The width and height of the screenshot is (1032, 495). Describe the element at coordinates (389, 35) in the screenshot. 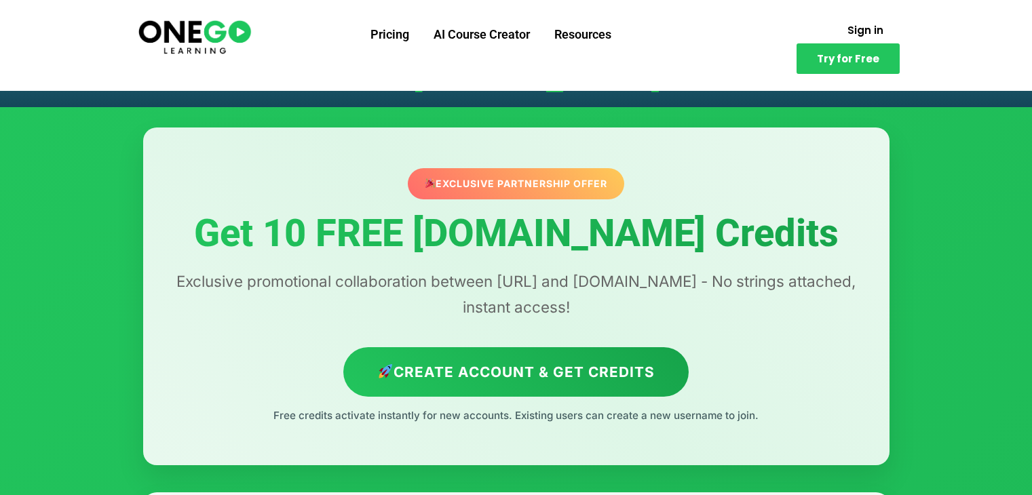

I see `a: Pricing` at that location.